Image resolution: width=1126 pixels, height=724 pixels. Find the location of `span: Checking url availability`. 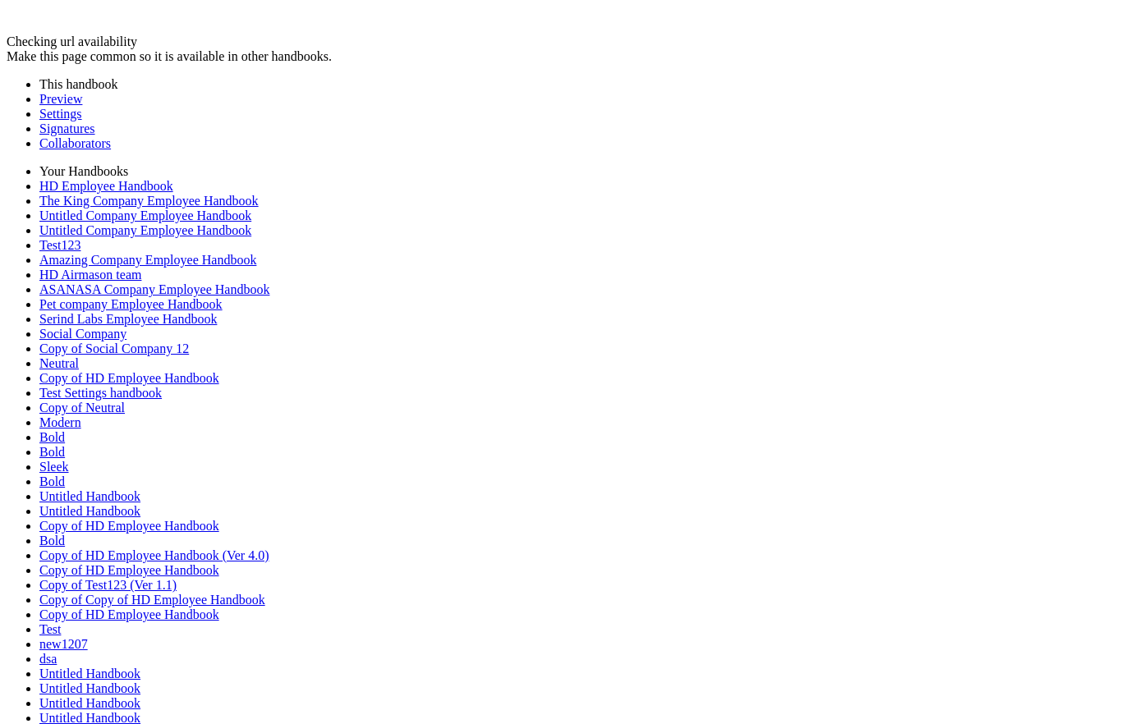

span: Checking url availability is located at coordinates (71, 41).